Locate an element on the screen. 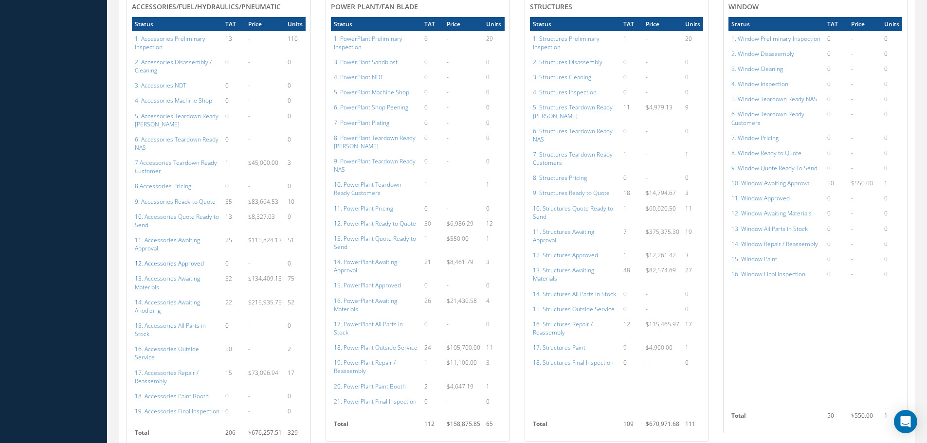  td: 48 is located at coordinates (632, 275).